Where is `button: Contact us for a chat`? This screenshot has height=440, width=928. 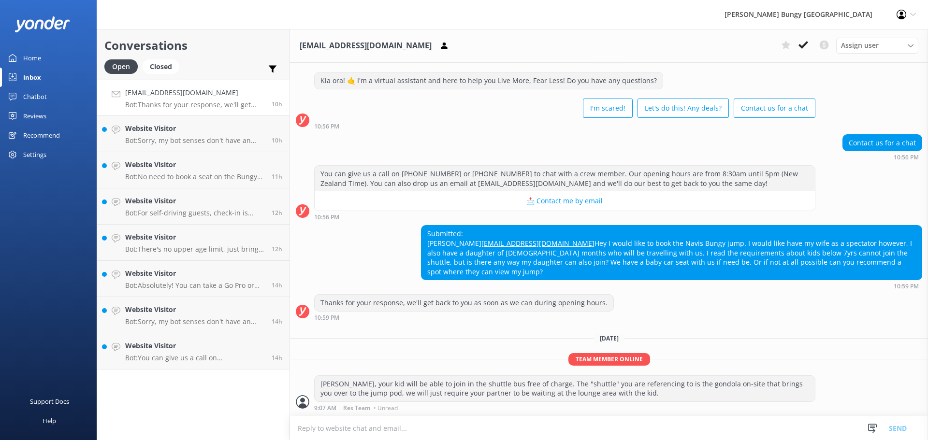
button: Contact us for a chat is located at coordinates (774, 108).